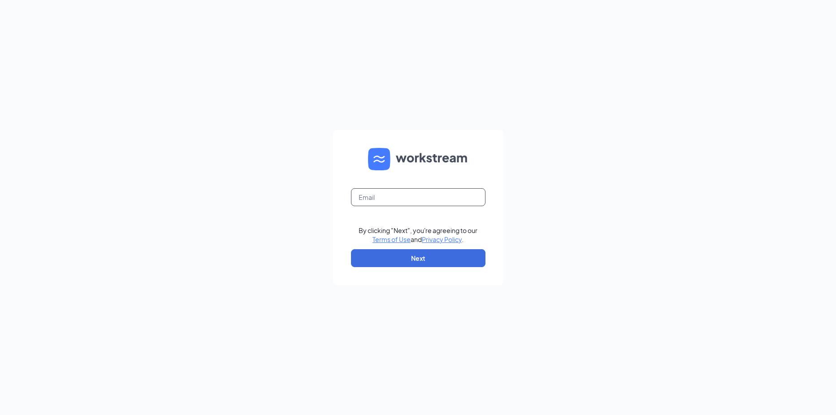 The width and height of the screenshot is (836, 415). Describe the element at coordinates (418, 197) in the screenshot. I see `input: Email` at that location.